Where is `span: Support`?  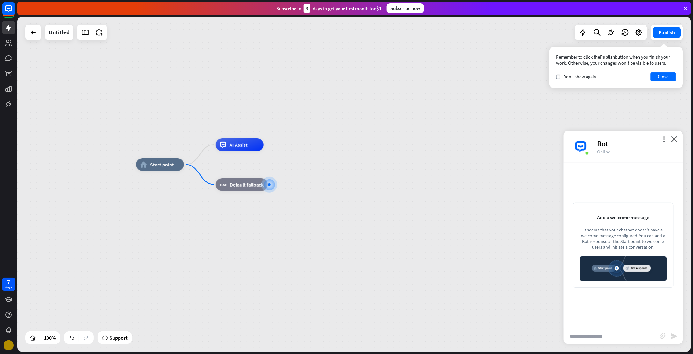 span: Support is located at coordinates (118, 338).